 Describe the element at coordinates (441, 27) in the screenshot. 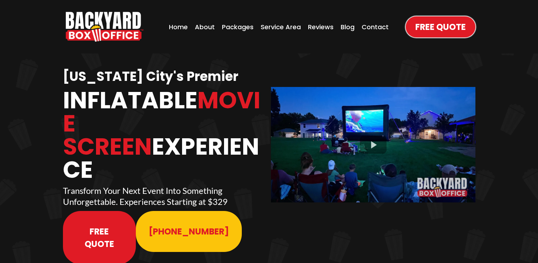

I see `a: Free Quote` at that location.